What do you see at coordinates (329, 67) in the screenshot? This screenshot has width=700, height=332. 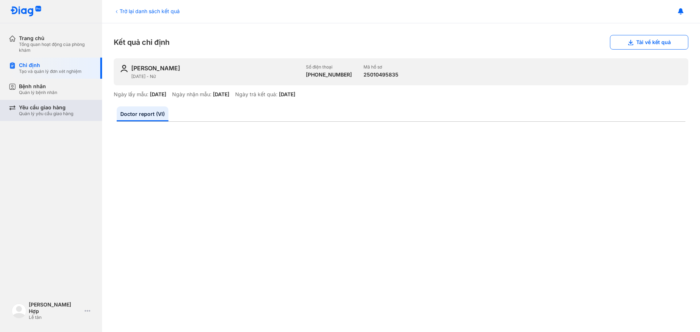 I see `div: Số điện thoại` at bounding box center [329, 67].